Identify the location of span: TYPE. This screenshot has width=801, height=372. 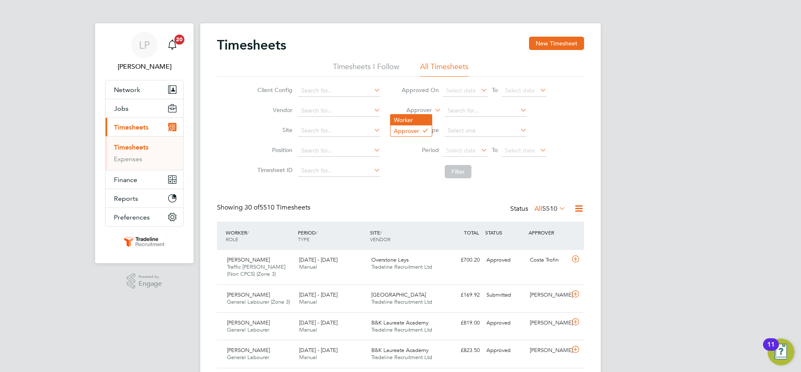
(304, 239).